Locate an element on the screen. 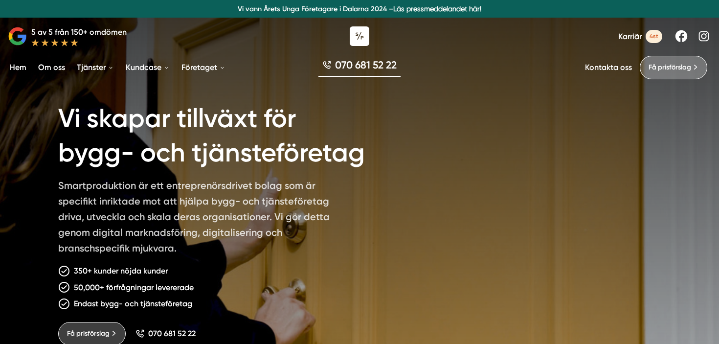 This screenshot has height=344, width=719. p: 350+ kunder nöjda kunder is located at coordinates (121, 270).